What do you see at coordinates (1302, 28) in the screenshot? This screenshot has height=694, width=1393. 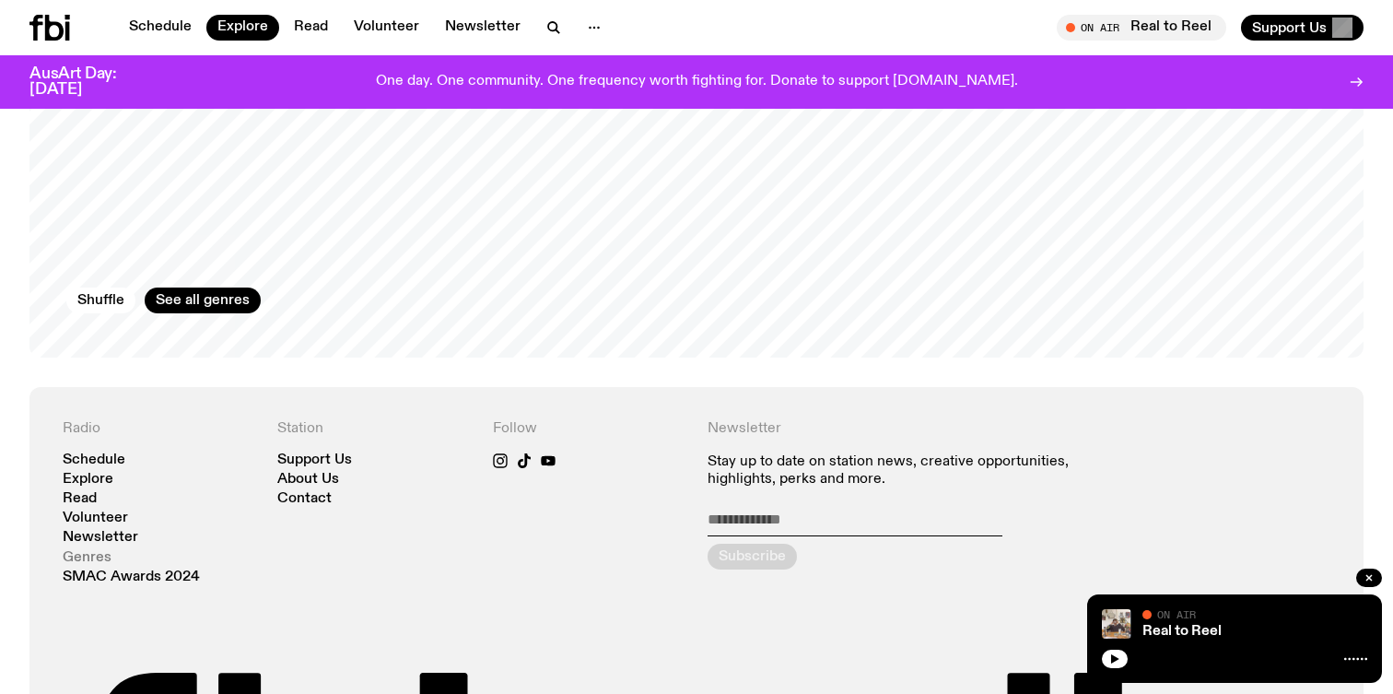 I see `button: Support Us` at bounding box center [1302, 28].